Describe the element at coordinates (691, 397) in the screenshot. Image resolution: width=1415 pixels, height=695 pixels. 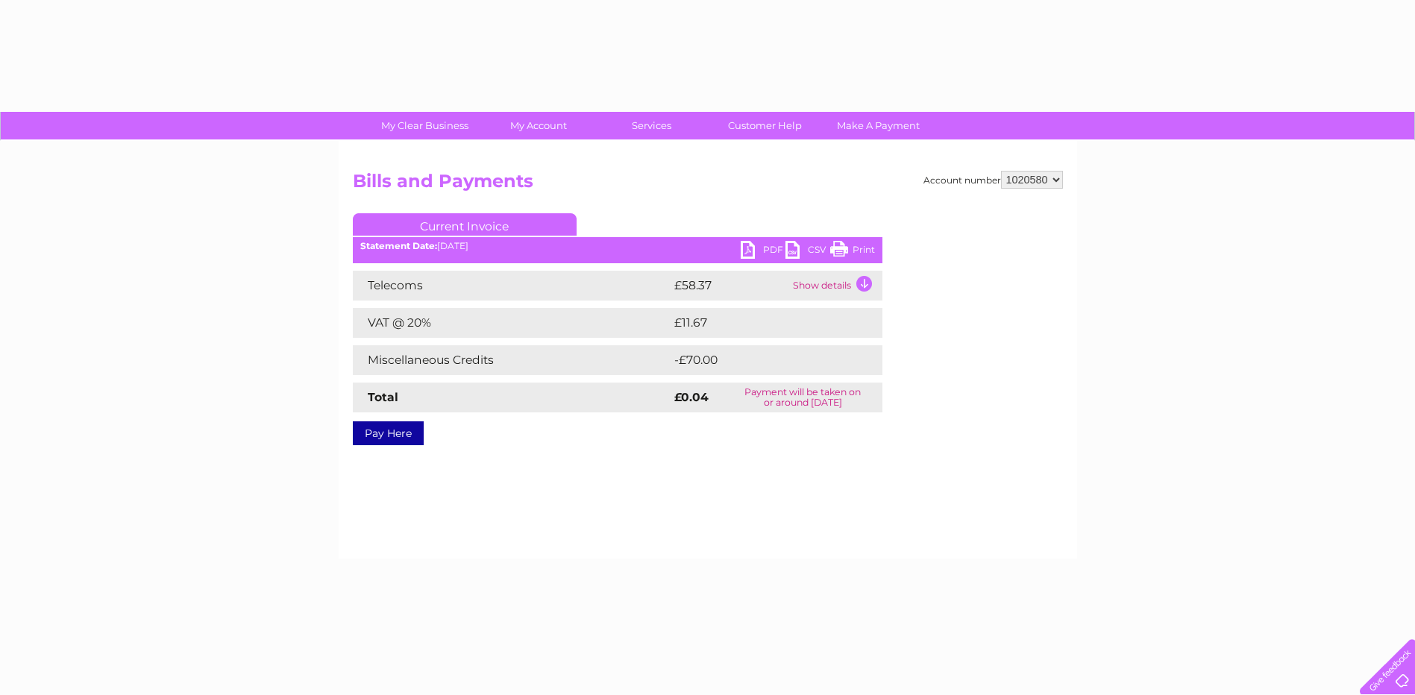
I see `strong: £0.04` at that location.